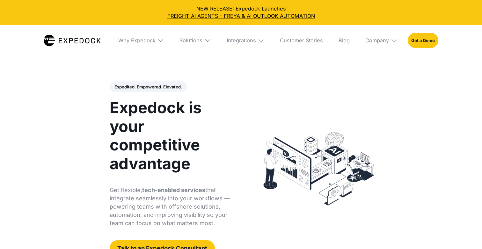 This screenshot has height=249, width=482. What do you see at coordinates (240, 16) in the screenshot?
I see `a: FREIGHT AI AGENTS - FREYA & AI OUTLOOK AUTOMATION` at bounding box center [240, 16].